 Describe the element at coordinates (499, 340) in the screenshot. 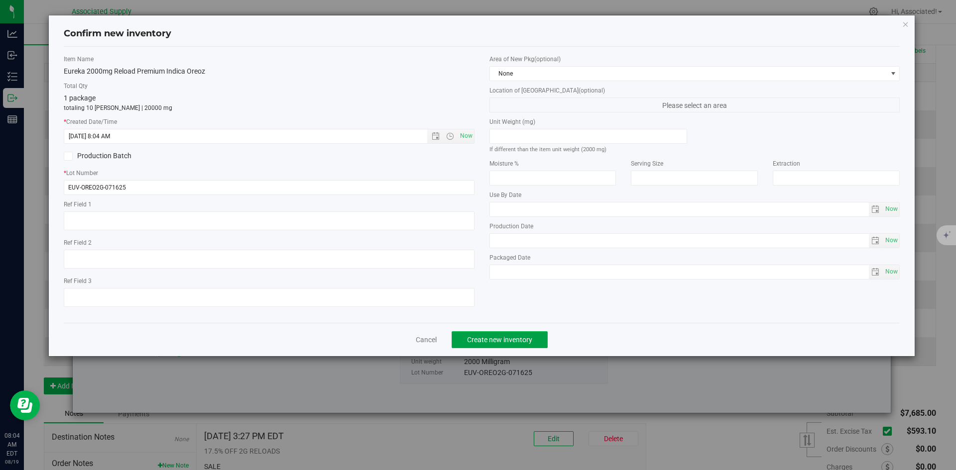

I see `button: Create new inventory` at that location.